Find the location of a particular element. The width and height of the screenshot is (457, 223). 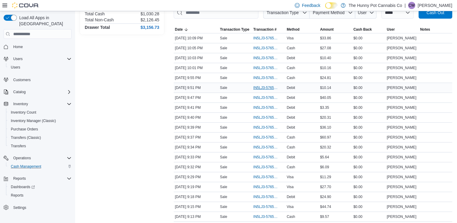

span: IN5LJ3-5765266 is located at coordinates (266, 187).